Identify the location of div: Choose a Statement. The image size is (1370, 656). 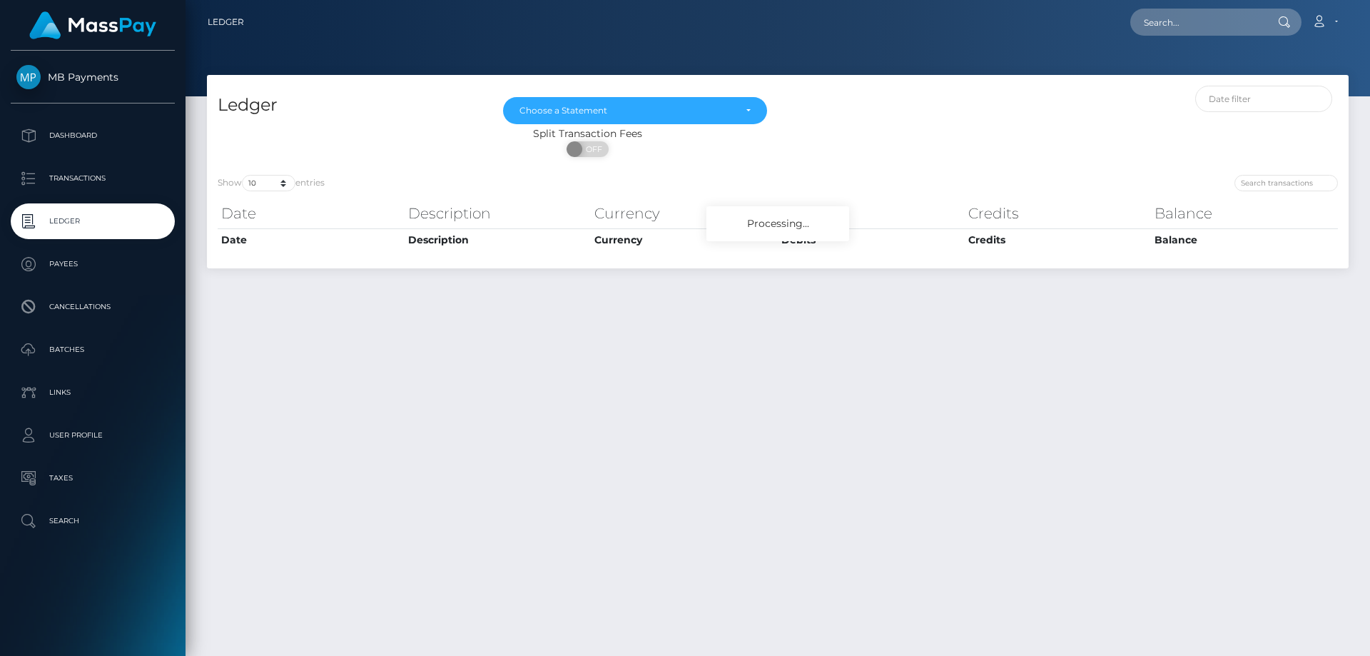
(626, 111).